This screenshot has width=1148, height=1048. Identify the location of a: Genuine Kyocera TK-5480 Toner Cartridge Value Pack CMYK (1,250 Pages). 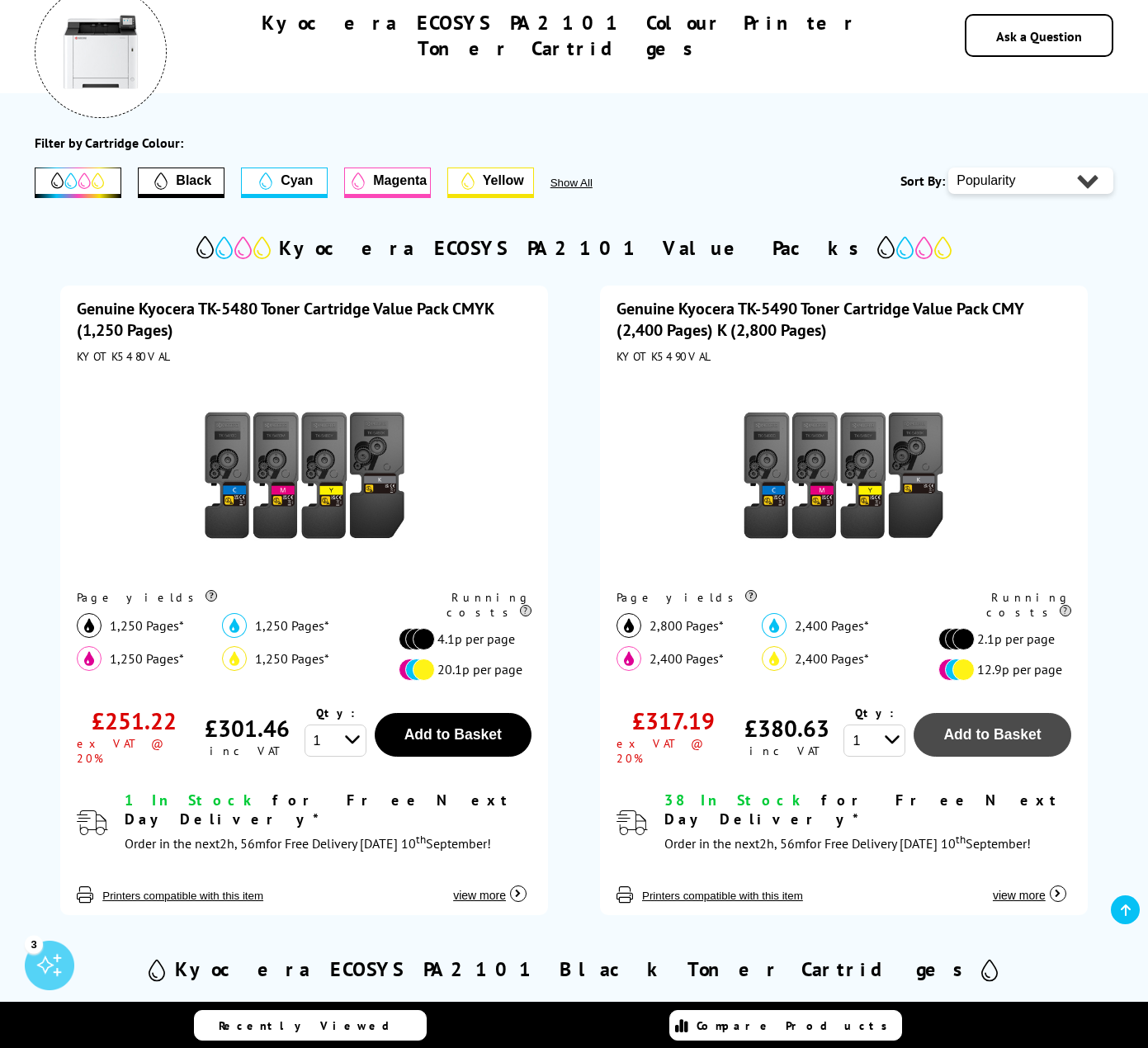
(284, 319).